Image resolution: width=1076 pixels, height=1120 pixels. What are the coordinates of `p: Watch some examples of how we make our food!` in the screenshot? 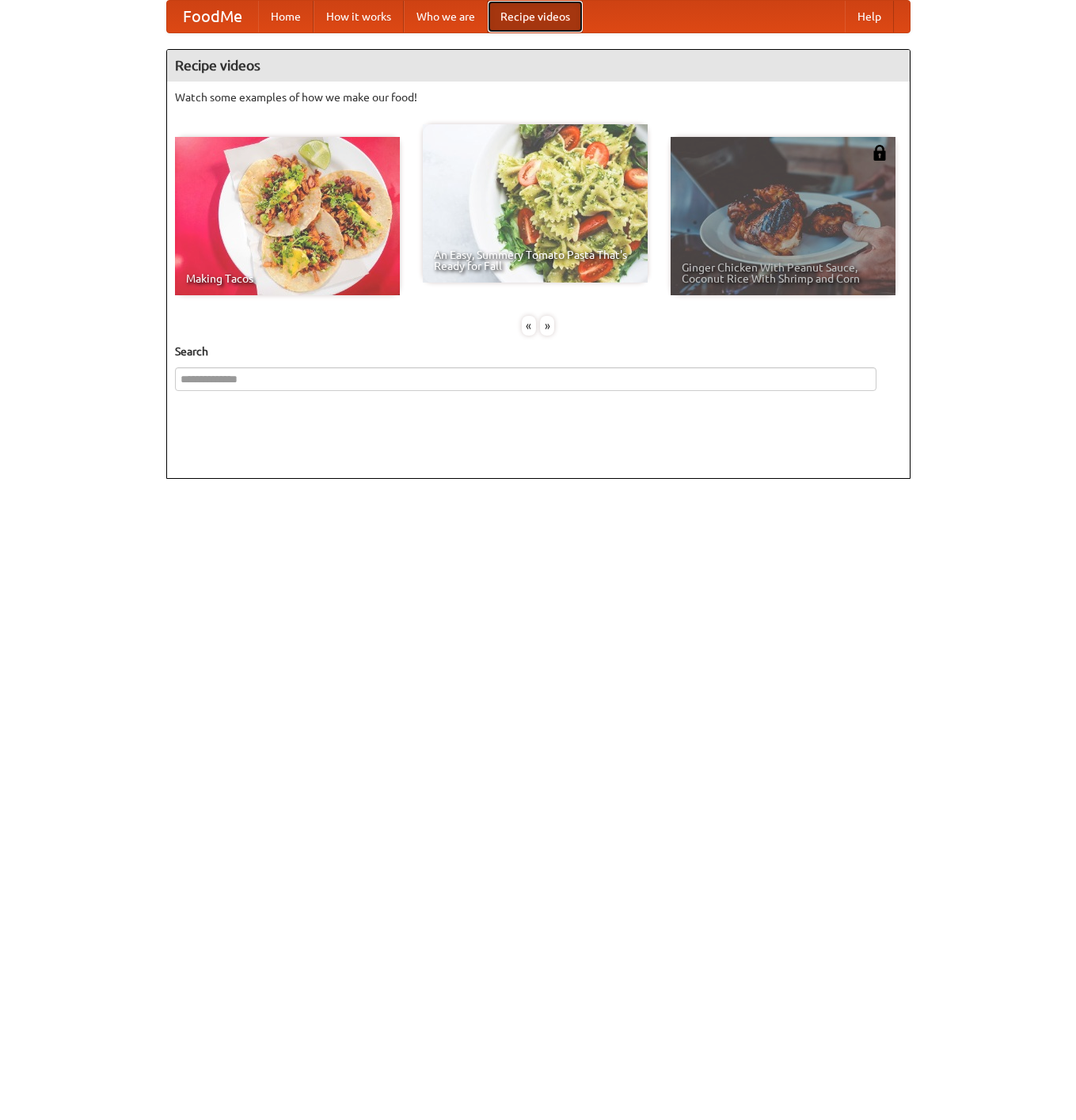 It's located at (538, 98).